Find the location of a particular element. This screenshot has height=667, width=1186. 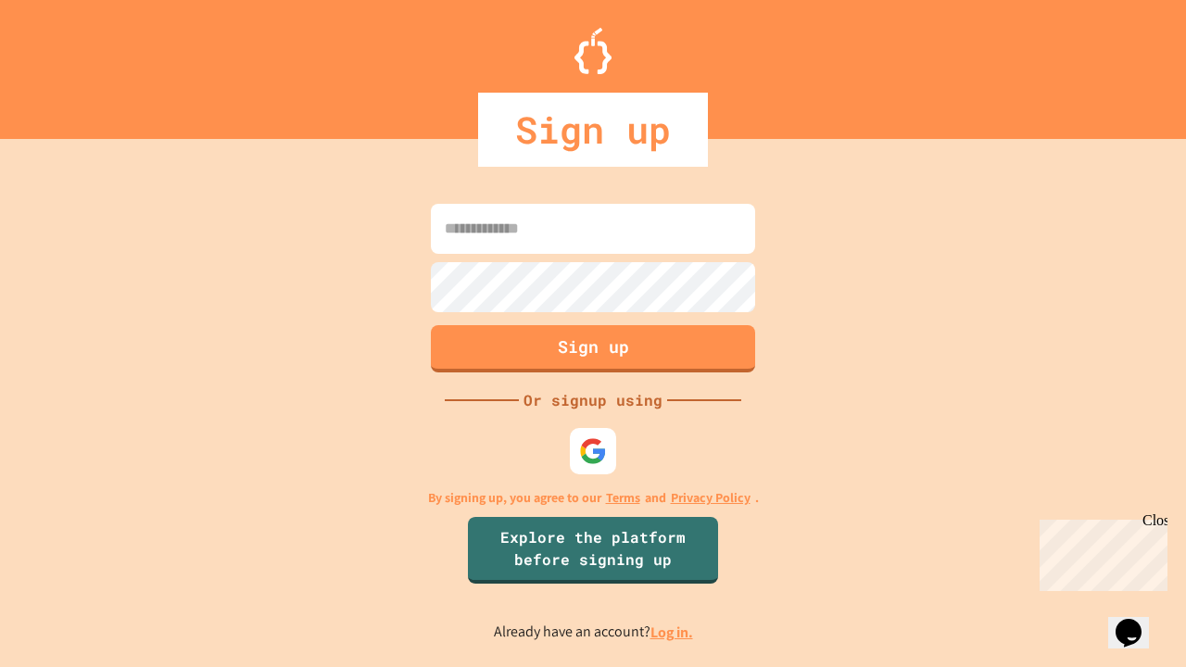

a: Terms is located at coordinates (623, 498).